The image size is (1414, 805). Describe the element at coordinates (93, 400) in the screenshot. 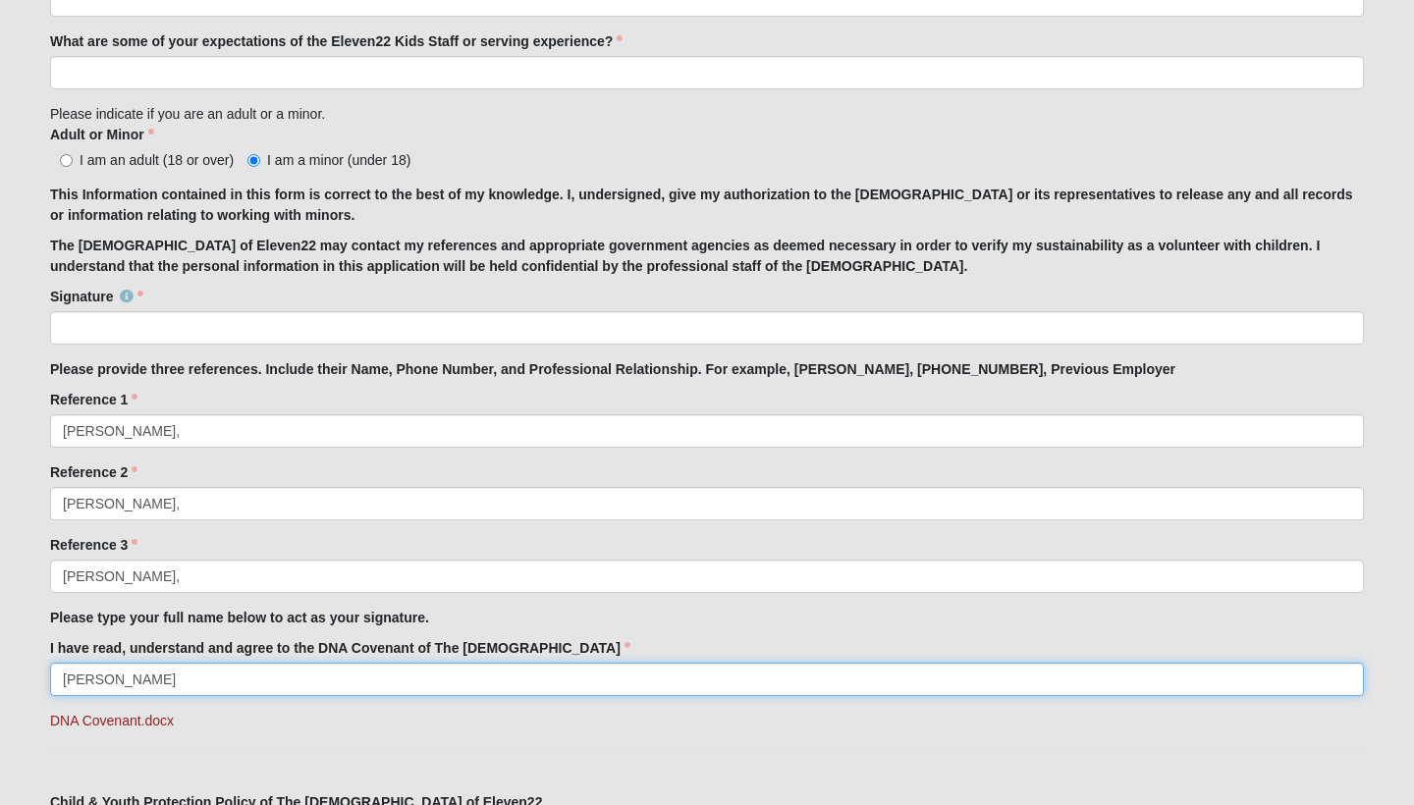

I see `label: Reference 1` at that location.